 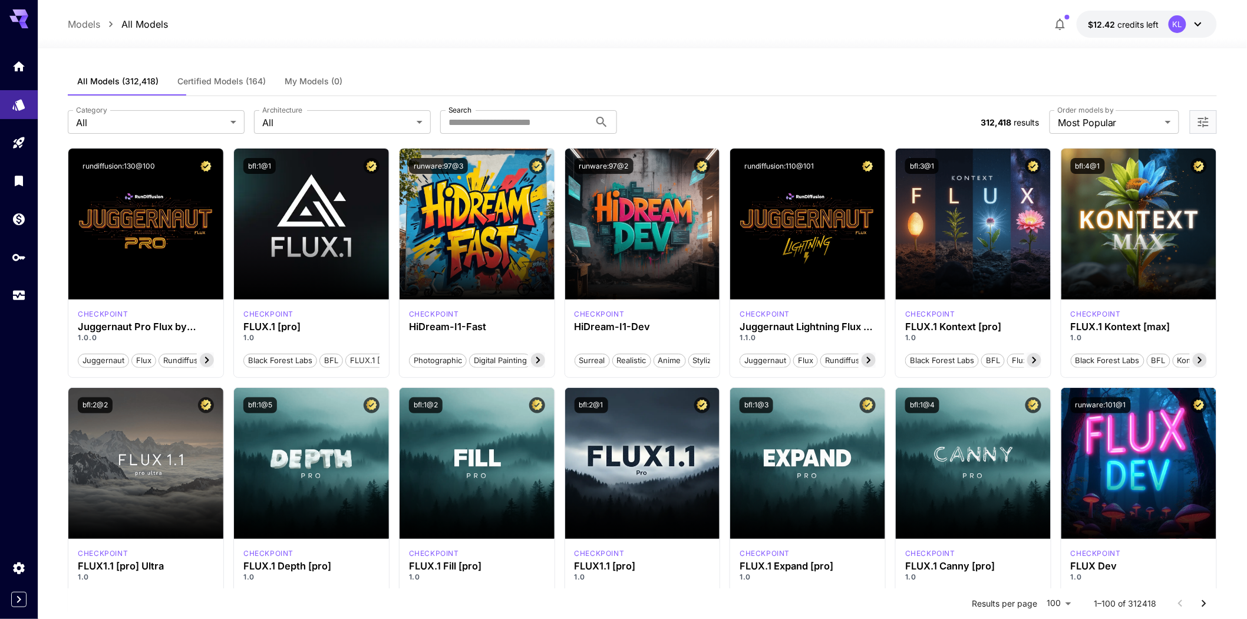 What do you see at coordinates (84, 24) in the screenshot?
I see `p: Models` at bounding box center [84, 24].